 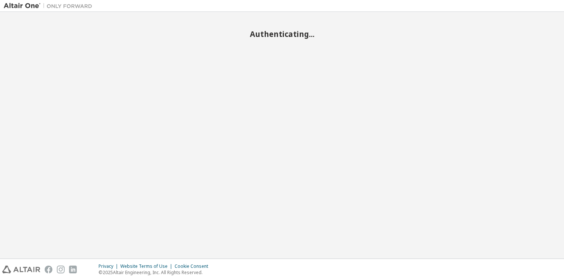 What do you see at coordinates (155, 272) in the screenshot?
I see `p: © 2025 Altair Engineering, Inc. All Rights Reserved.` at bounding box center [155, 272].